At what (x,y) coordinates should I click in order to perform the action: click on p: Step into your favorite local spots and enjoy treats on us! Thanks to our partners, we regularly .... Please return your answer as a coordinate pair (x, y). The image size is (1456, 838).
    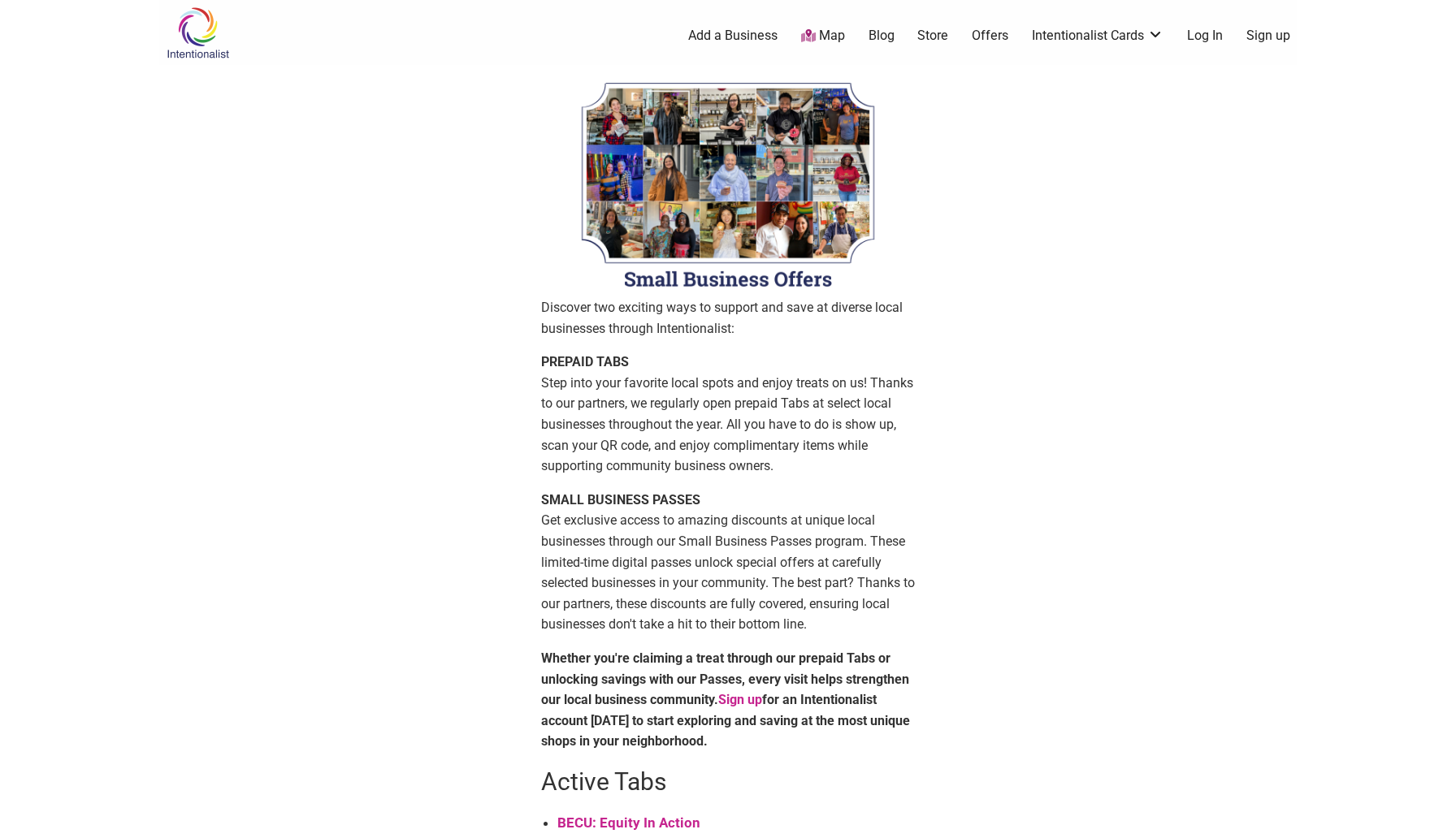
    Looking at the image, I should click on (728, 415).